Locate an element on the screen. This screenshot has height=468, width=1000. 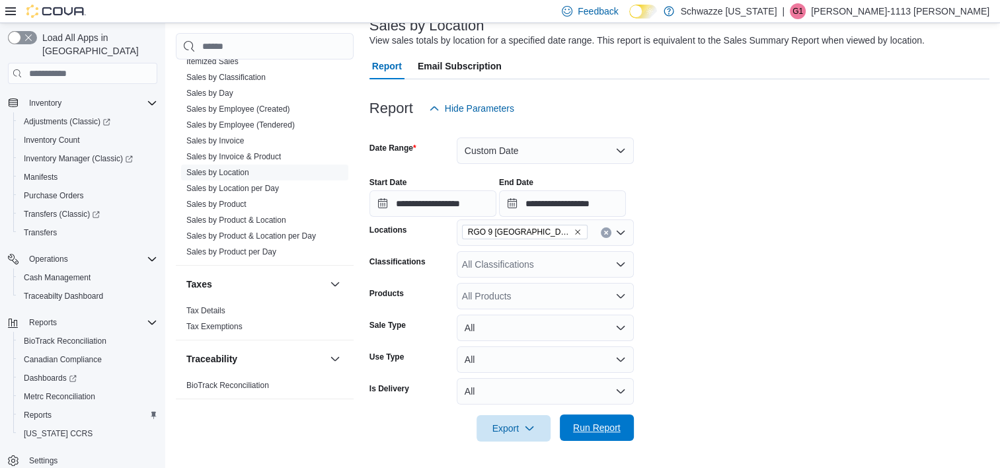
span: Canadian Compliance is located at coordinates (88, 360).